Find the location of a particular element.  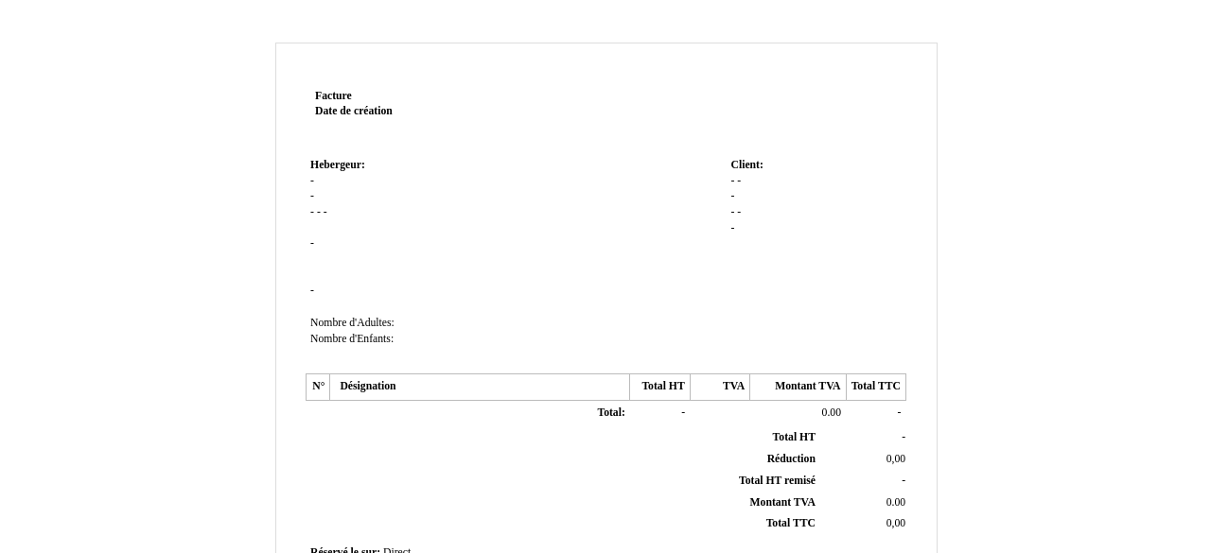

th: Montant TVA is located at coordinates (797, 388).